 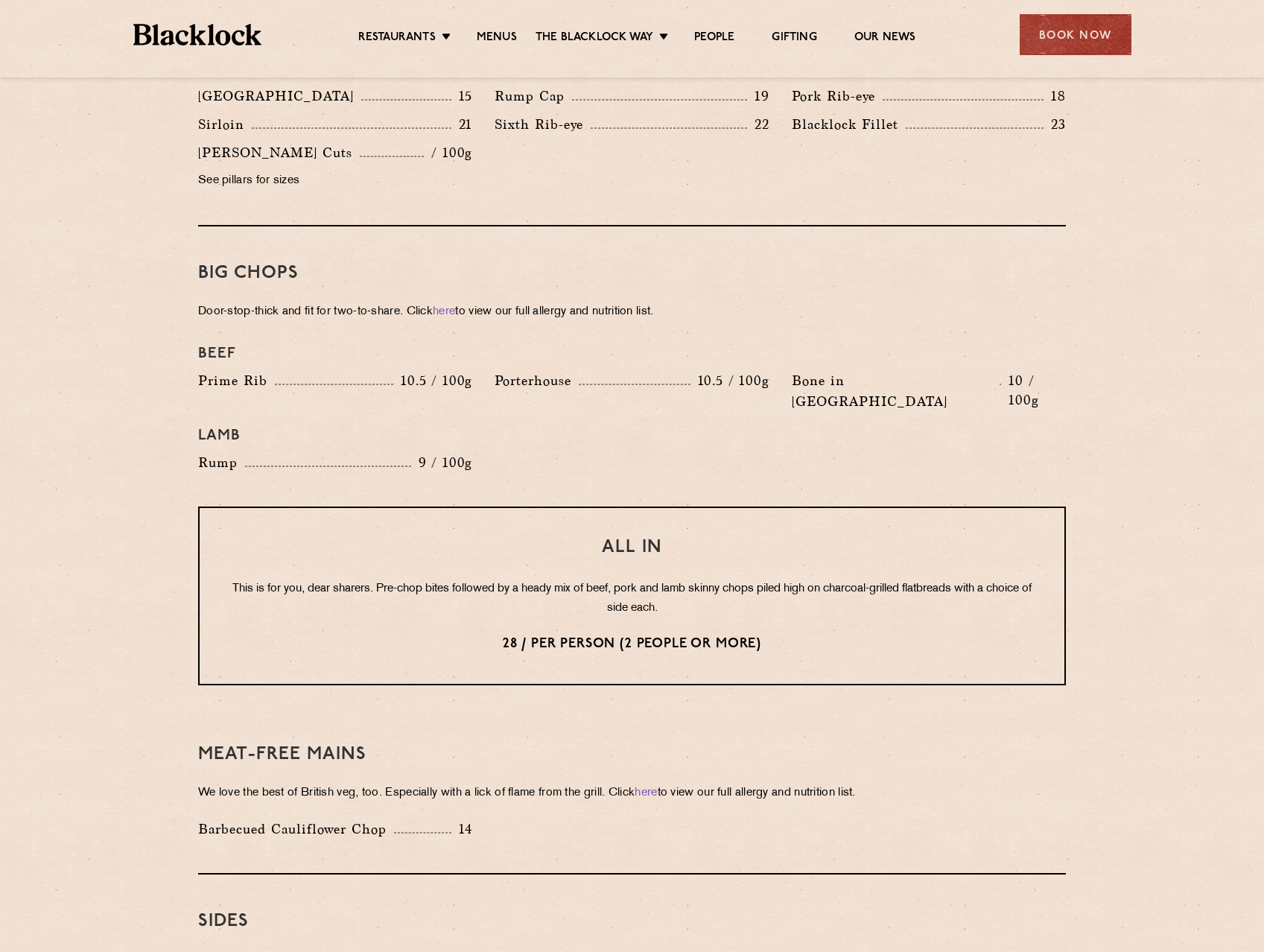 What do you see at coordinates (447, 153) in the screenshot?
I see `p: / 100g` at bounding box center [447, 153].